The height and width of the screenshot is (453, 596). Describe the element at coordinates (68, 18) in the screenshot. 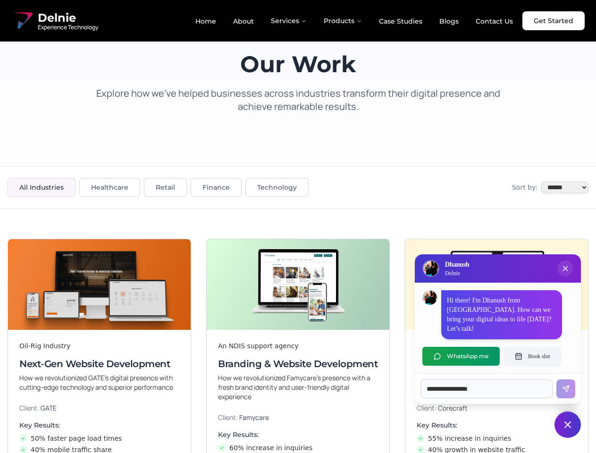

I see `span: Delnie` at that location.